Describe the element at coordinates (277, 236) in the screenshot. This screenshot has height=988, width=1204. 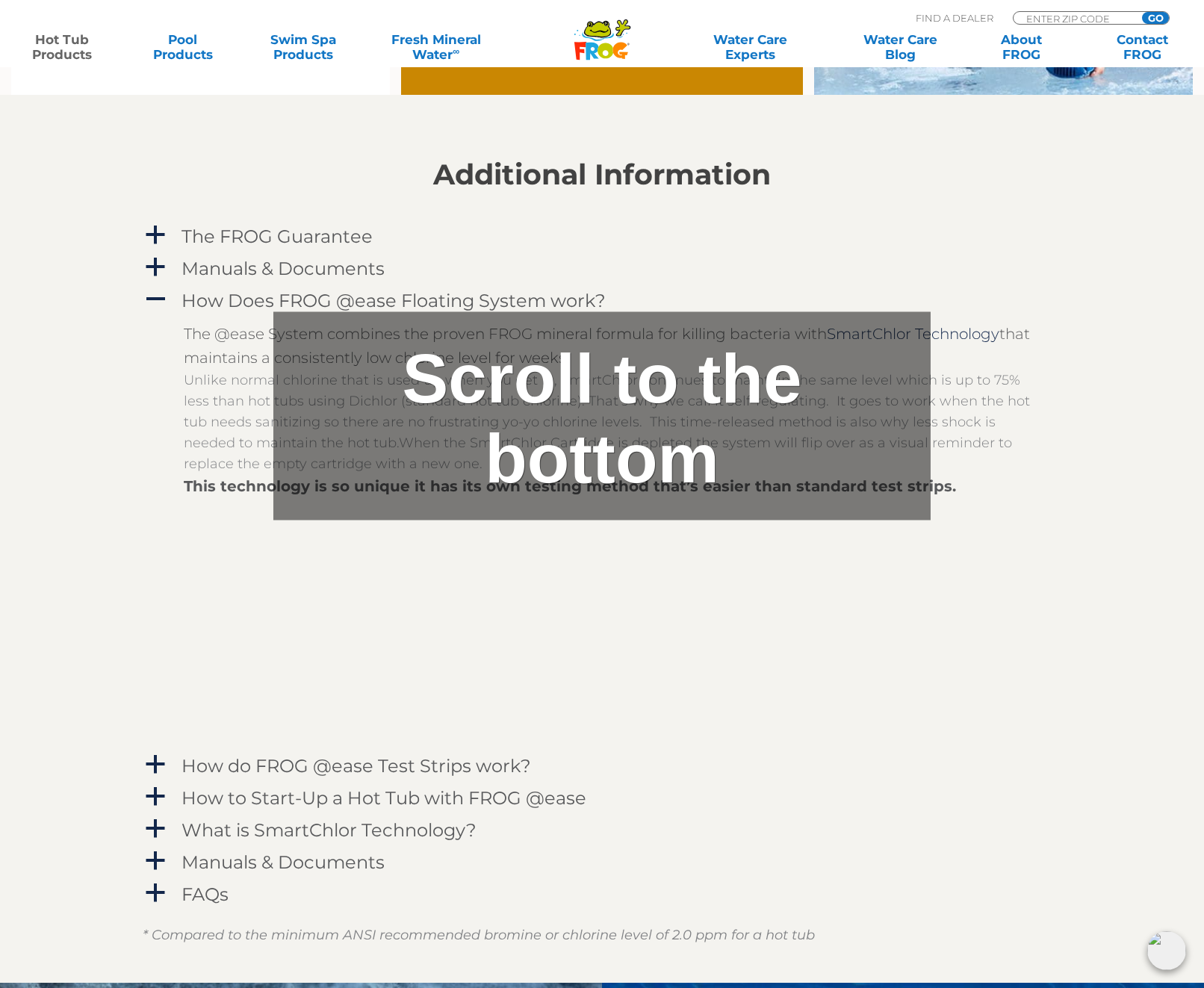
I see `h4: The FROG Guarantee` at that location.